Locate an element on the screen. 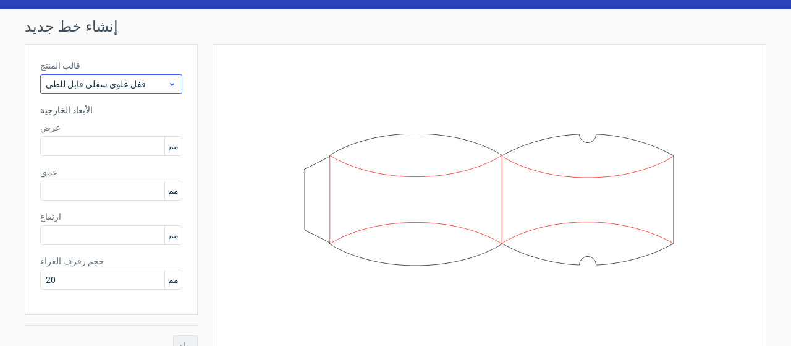  font: عمق is located at coordinates (49, 172).